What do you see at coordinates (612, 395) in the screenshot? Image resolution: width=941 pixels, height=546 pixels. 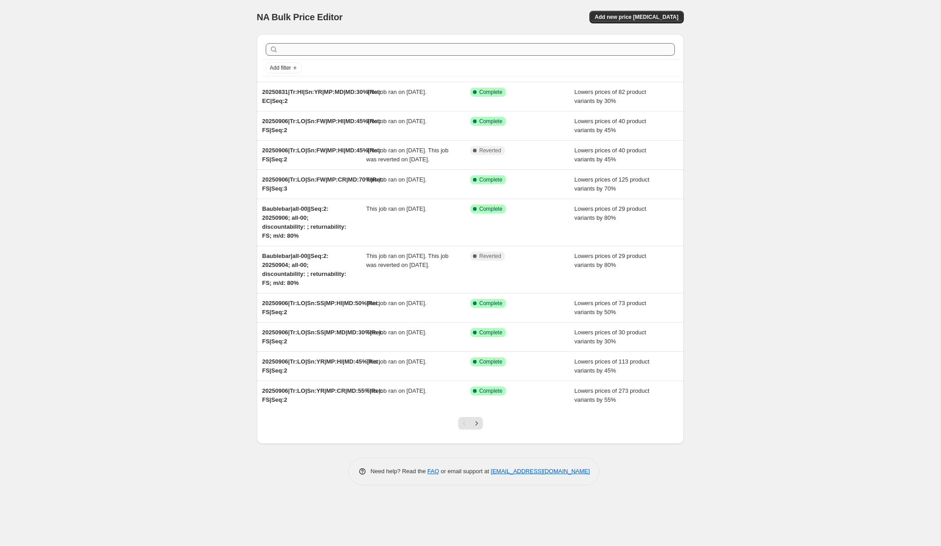 I see `span: Lowers prices of 273 product variants by 55%` at bounding box center [612, 395].